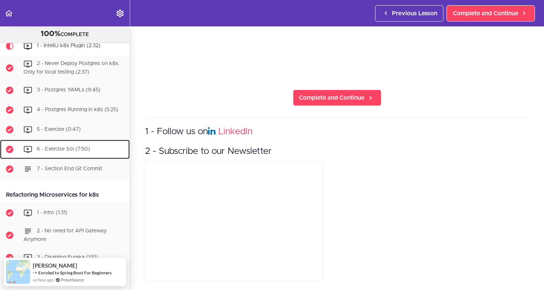  I want to click on span: an hour ago, so click(43, 280).